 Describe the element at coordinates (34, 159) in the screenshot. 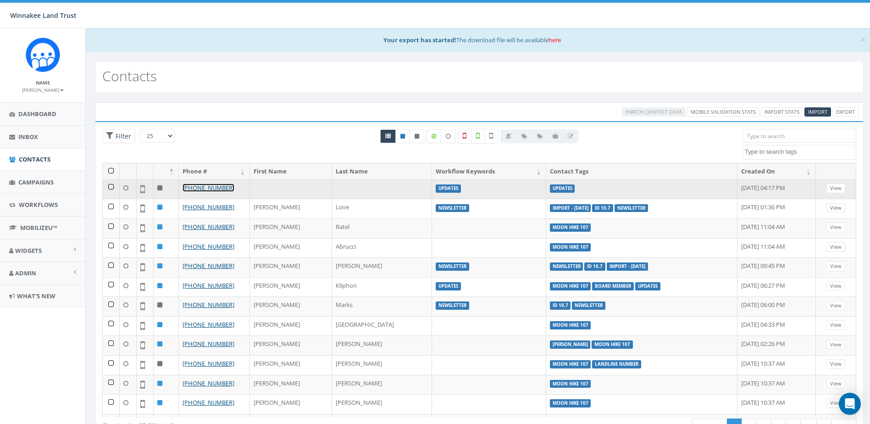

I see `span: Contacts` at that location.